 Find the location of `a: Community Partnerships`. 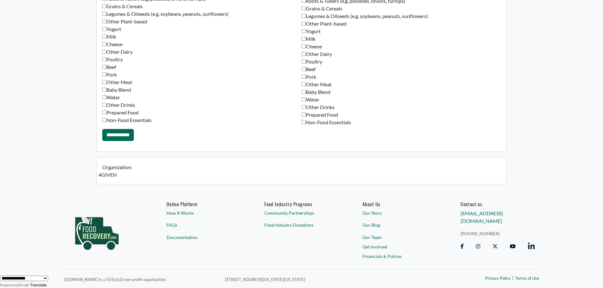

a: Community Partnerships is located at coordinates (301, 213).